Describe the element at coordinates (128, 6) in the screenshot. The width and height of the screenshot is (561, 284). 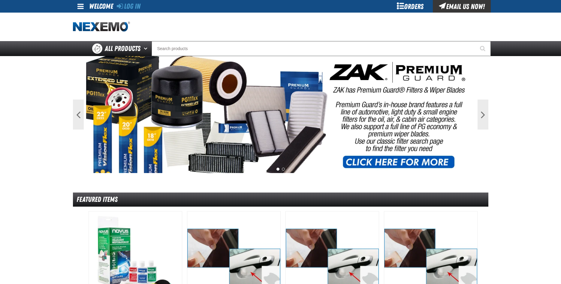
I see `a: Log In` at that location.